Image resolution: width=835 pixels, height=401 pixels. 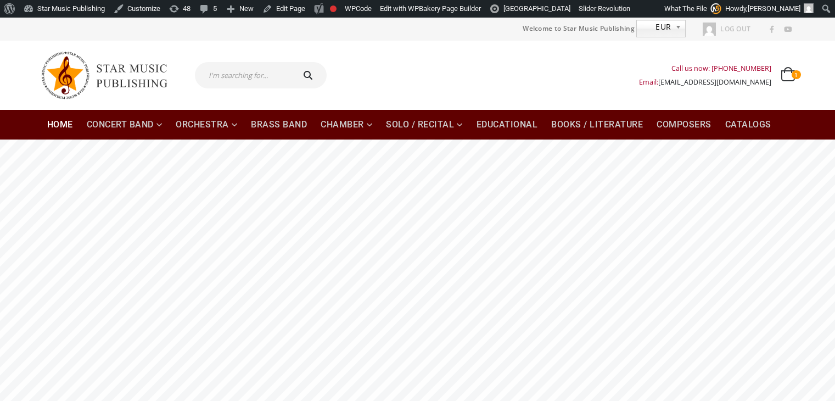 I want to click on a: Facebook, so click(x=772, y=30).